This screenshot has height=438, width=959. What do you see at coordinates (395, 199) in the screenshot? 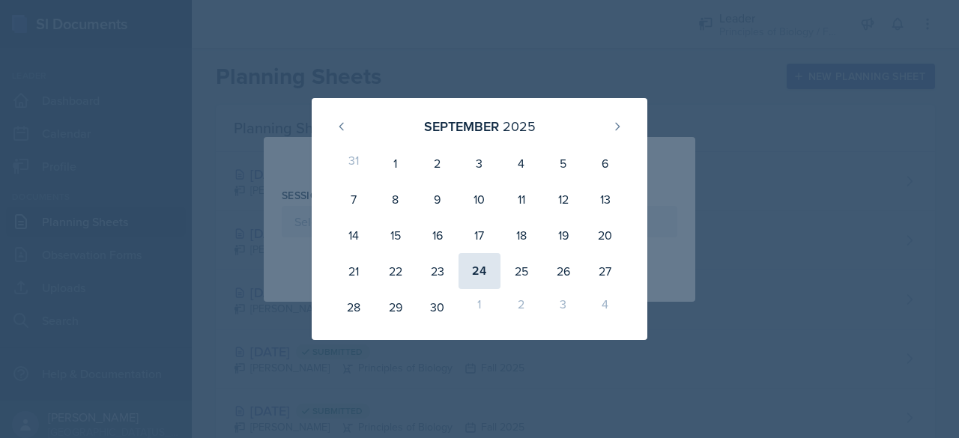
I see `div: 8` at bounding box center [395, 199].